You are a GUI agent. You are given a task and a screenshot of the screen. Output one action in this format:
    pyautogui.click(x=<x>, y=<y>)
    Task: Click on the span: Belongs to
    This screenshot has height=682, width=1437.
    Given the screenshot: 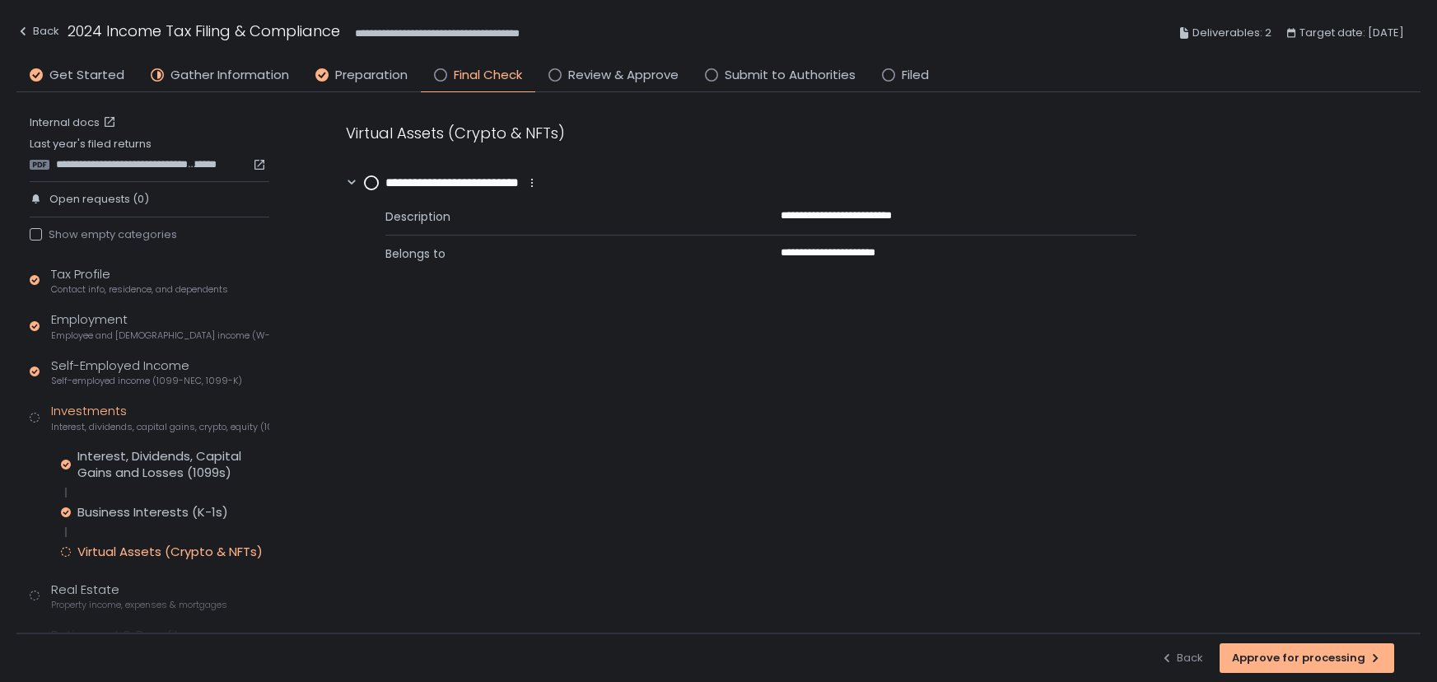 What is the action you would take?
    pyautogui.click(x=563, y=254)
    